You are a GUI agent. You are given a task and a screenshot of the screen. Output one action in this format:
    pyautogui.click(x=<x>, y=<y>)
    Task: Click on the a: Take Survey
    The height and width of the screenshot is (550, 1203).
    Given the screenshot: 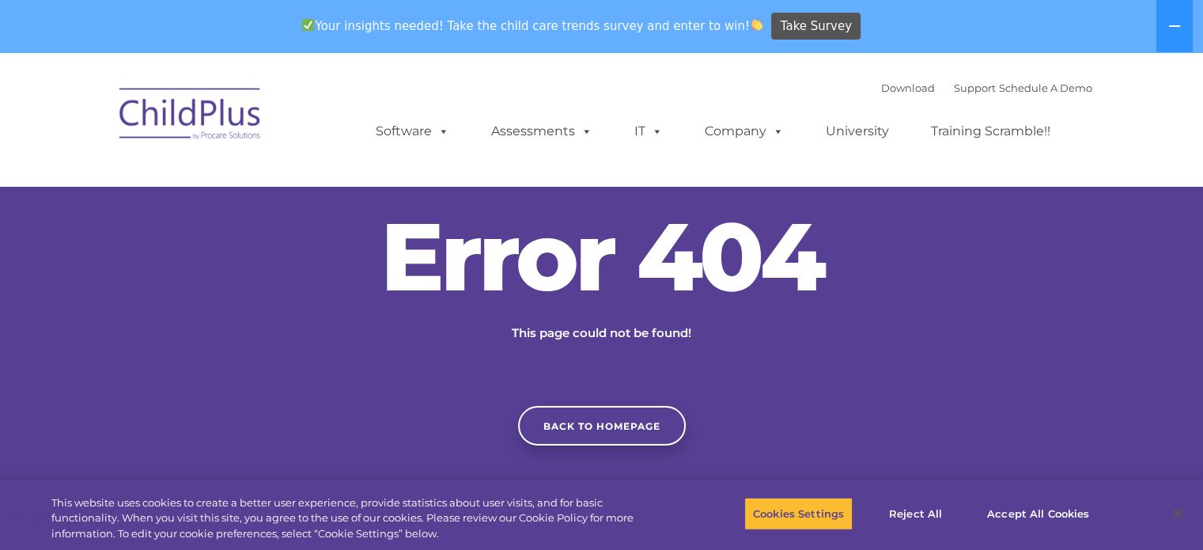 What is the action you would take?
    pyautogui.click(x=815, y=26)
    